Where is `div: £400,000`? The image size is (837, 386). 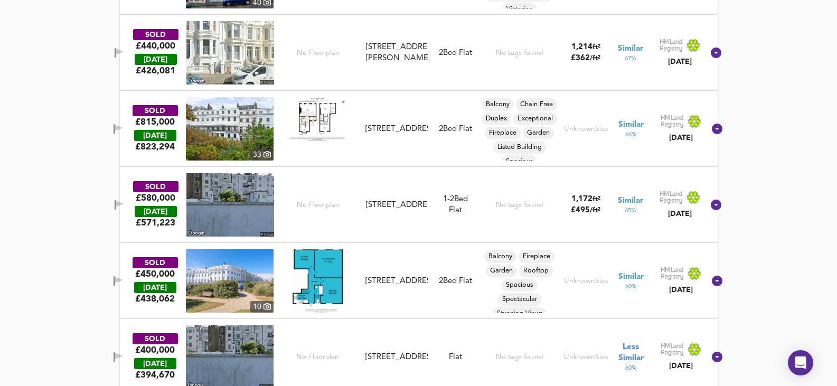 div: £400,000 is located at coordinates (155, 350).